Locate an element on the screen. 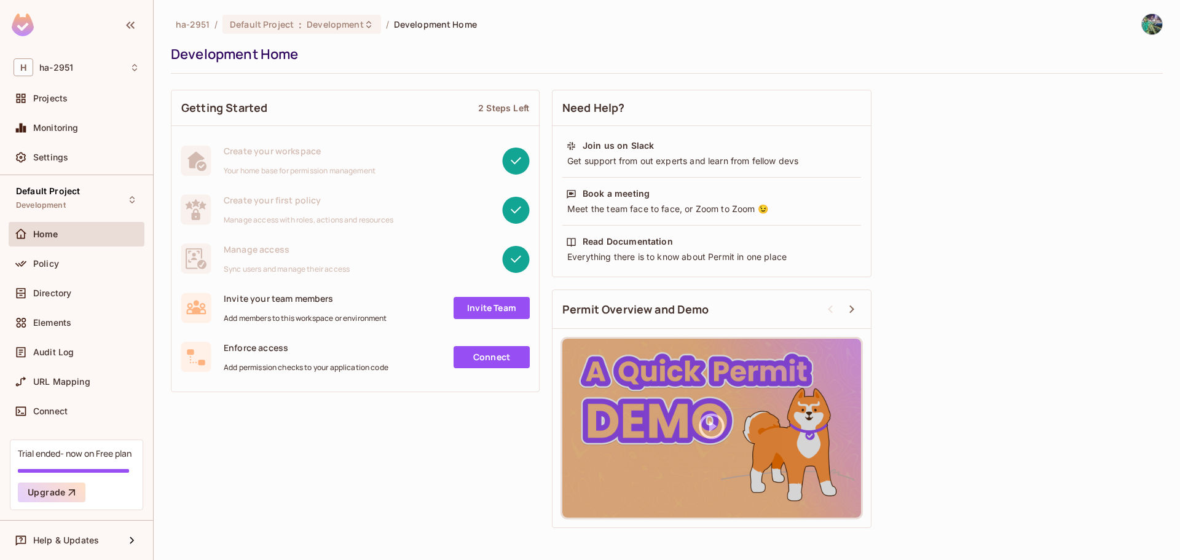  div: Everything there is to know about Permit in one place is located at coordinates (711, 257).